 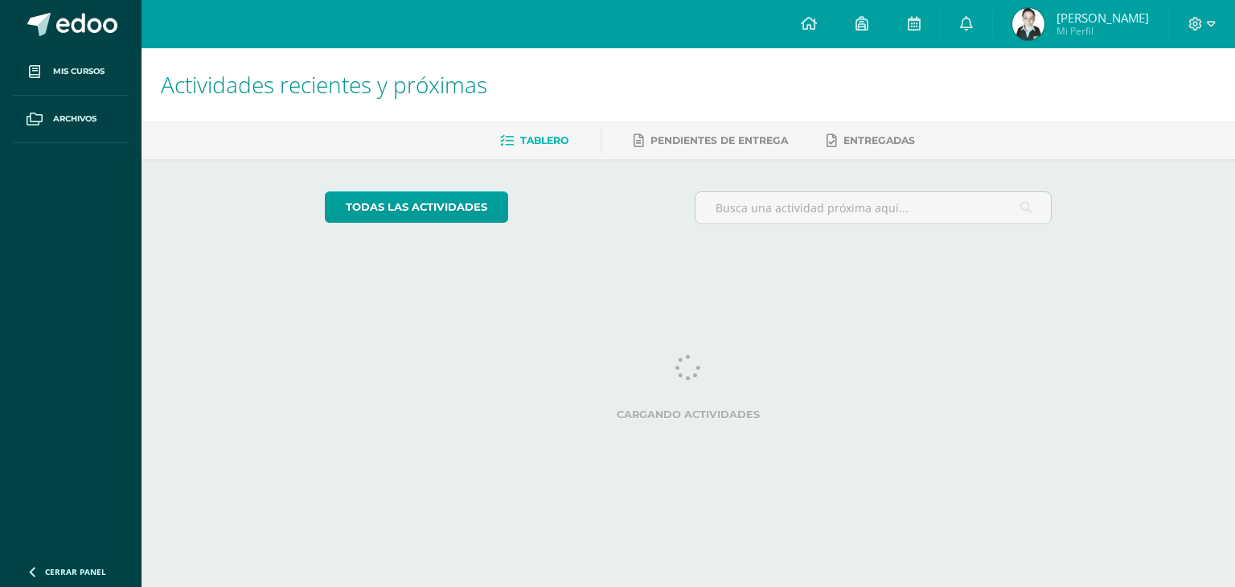 What do you see at coordinates (76, 571) in the screenshot?
I see `span: Cerrar panel` at bounding box center [76, 571].